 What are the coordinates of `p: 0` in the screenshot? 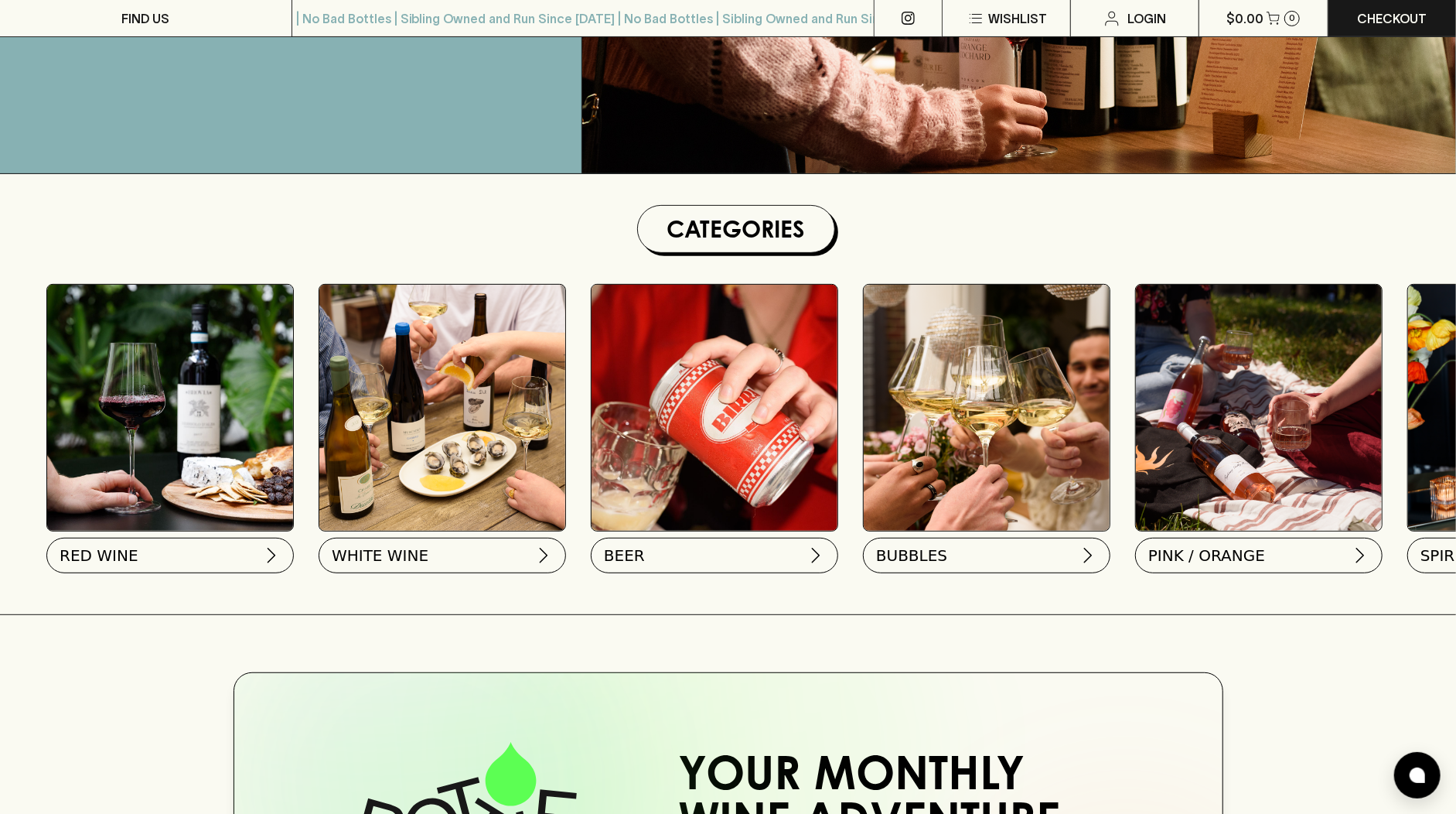 It's located at (1293, 17).